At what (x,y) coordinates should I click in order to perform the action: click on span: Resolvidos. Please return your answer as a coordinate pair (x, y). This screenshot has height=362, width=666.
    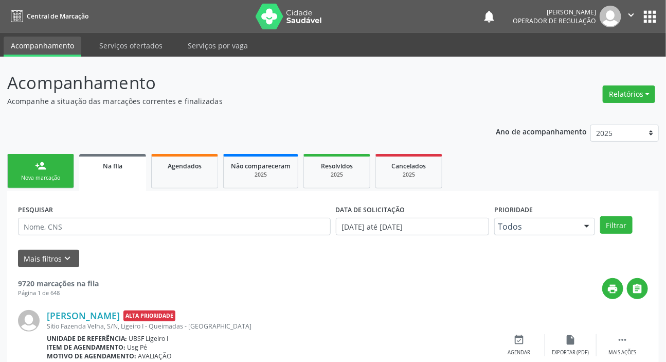
    Looking at the image, I should click on (337, 166).